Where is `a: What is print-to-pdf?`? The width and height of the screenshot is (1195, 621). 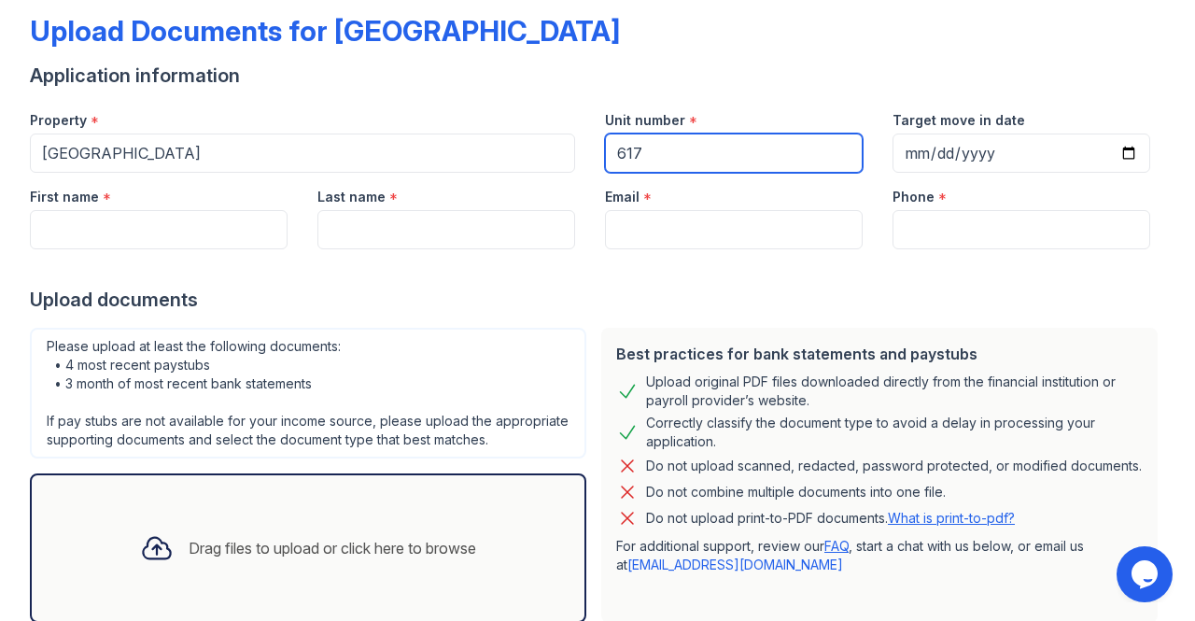
a: What is print-to-pdf? is located at coordinates (951, 517).